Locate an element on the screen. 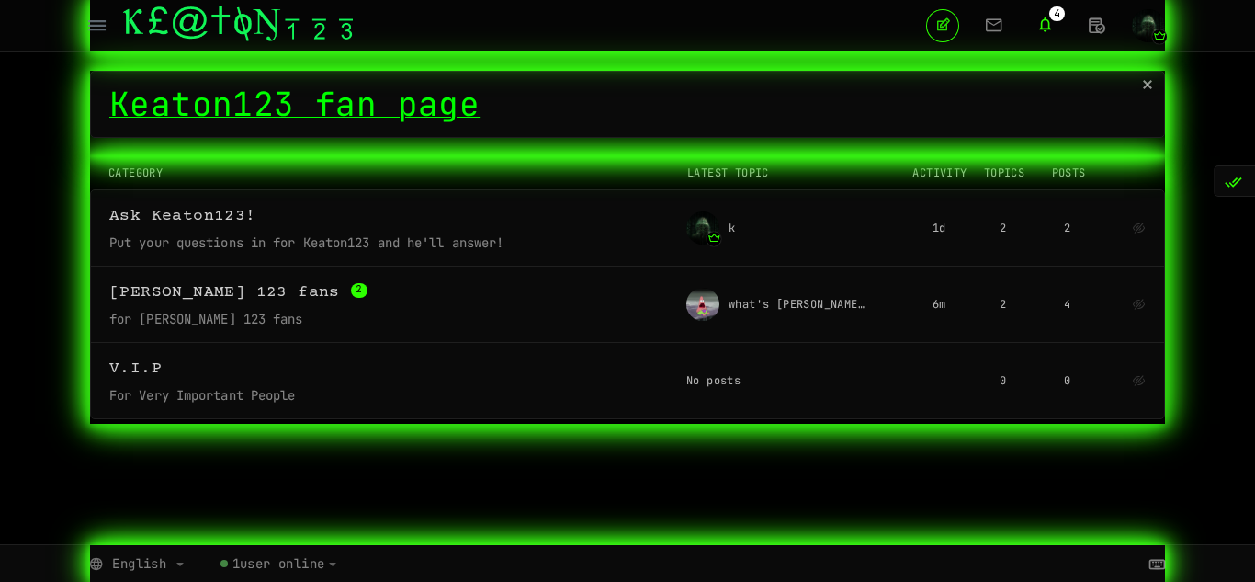 The height and width of the screenshot is (582, 1255). a: k is located at coordinates (732, 228).